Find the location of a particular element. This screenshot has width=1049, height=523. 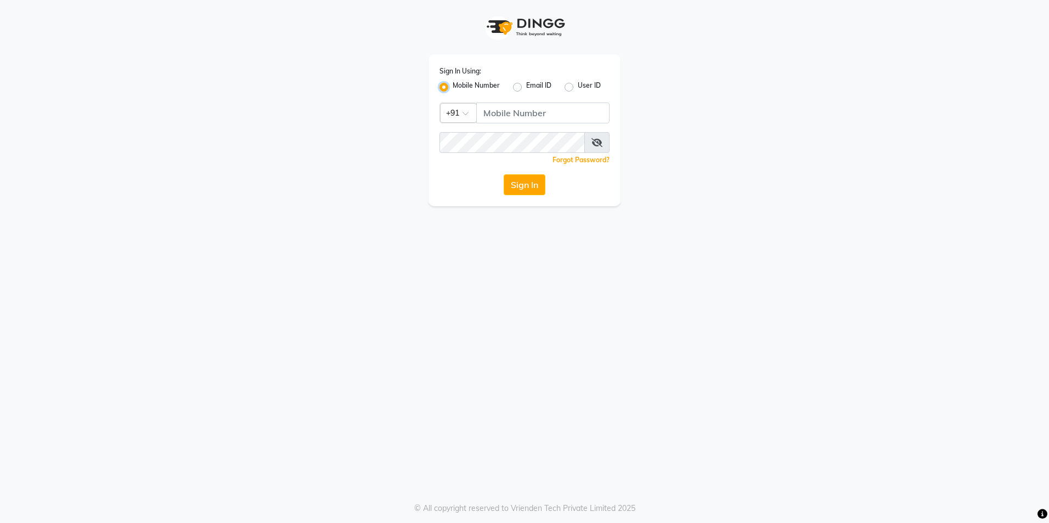

a: Forgot Password? is located at coordinates (581, 160).